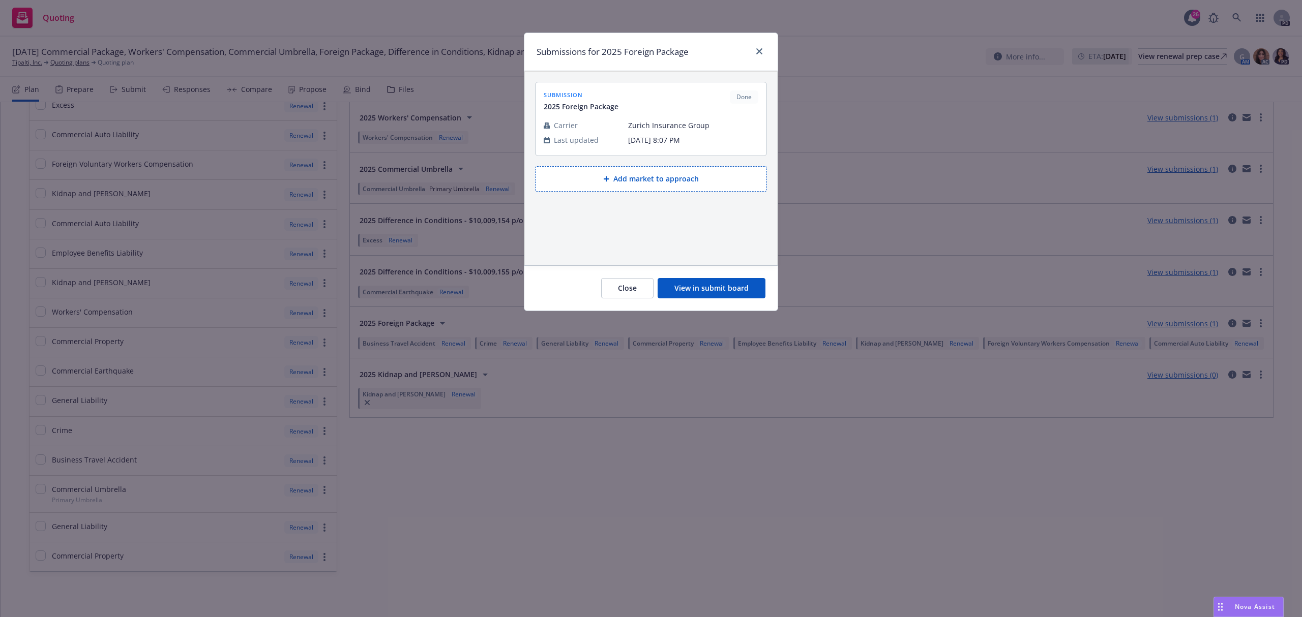 This screenshot has height=617, width=1302. Describe the element at coordinates (581, 95) in the screenshot. I see `span: submission` at that location.